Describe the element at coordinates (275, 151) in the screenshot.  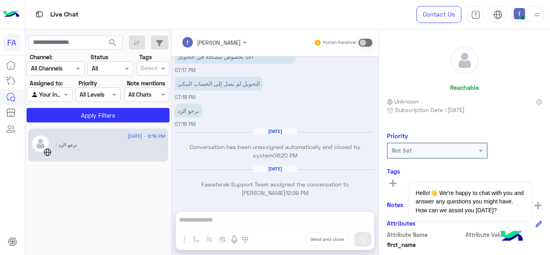
I see `p: Conversation has been unassigned automatically and closed by system` at that location.